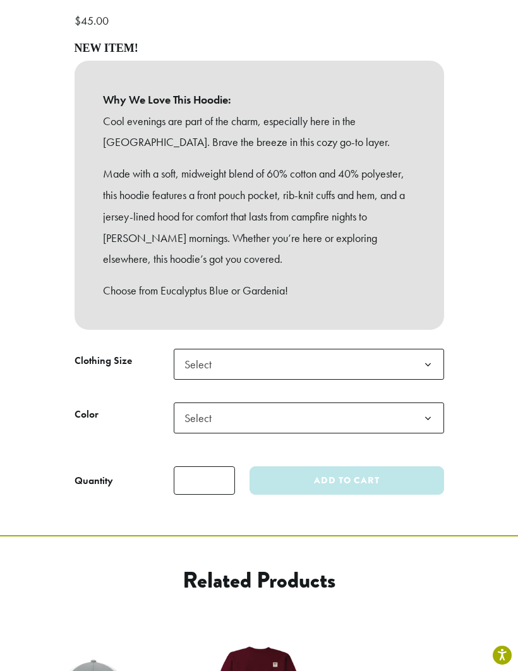 The width and height of the screenshot is (518, 671). What do you see at coordinates (259, 580) in the screenshot?
I see `h2: Related products` at bounding box center [259, 580].